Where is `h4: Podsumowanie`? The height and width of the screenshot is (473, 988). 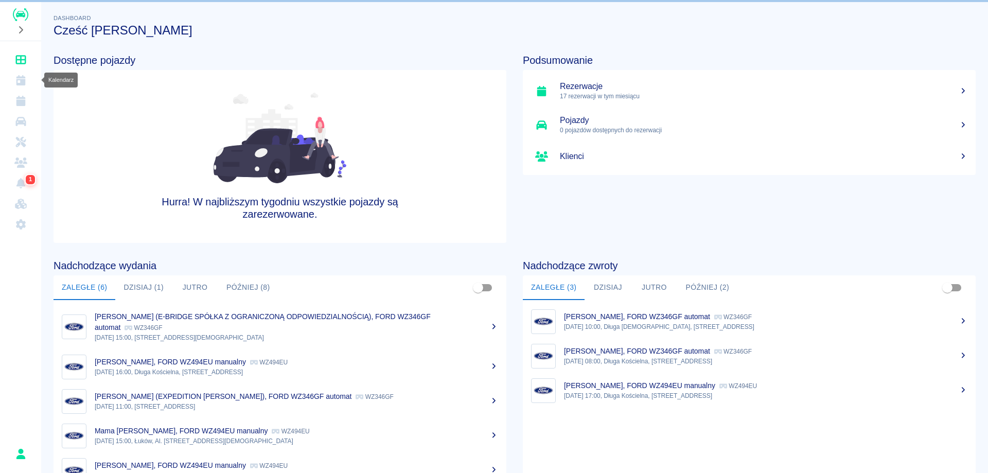
h4: Podsumowanie is located at coordinates (749, 60).